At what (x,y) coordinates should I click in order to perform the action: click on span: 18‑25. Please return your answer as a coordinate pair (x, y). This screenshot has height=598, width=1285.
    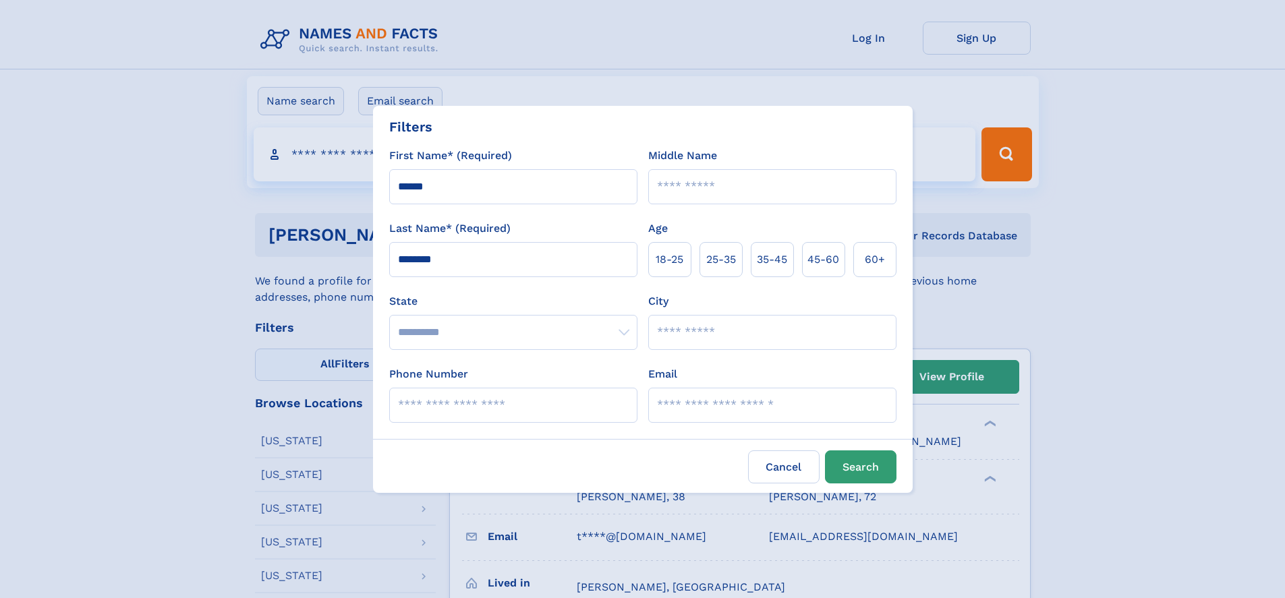
    Looking at the image, I should click on (669, 260).